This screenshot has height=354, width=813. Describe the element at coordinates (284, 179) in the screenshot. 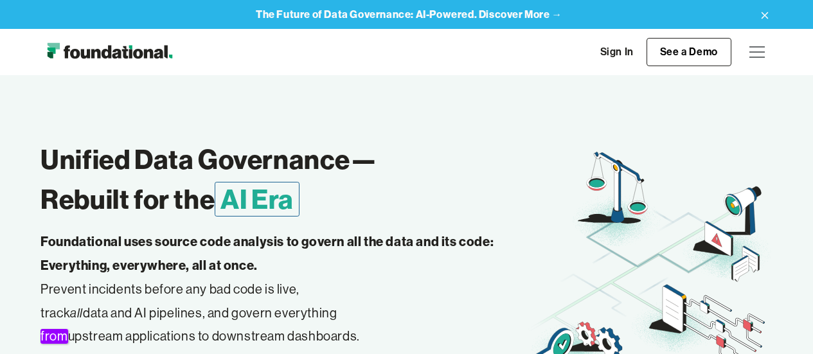

I see `h1: Unified Data Governance— Rebuilt for the` at that location.